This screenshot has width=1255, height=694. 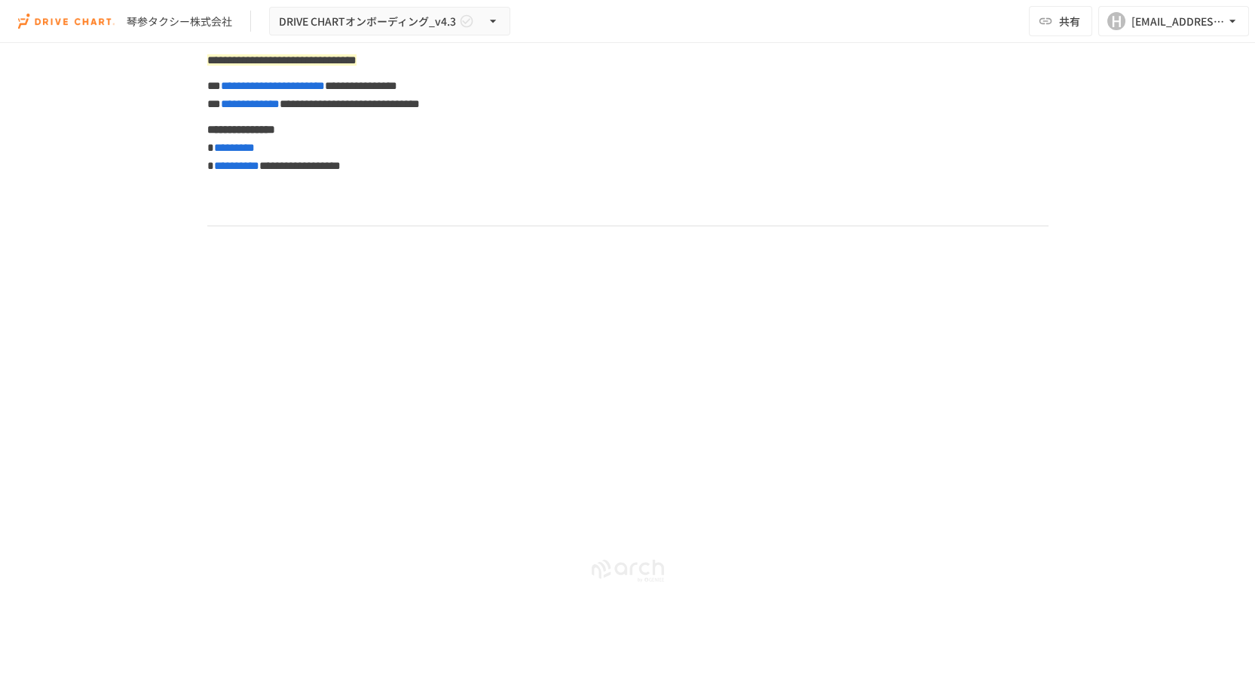 What do you see at coordinates (1061, 21) in the screenshot?
I see `button: 共有` at bounding box center [1061, 21].